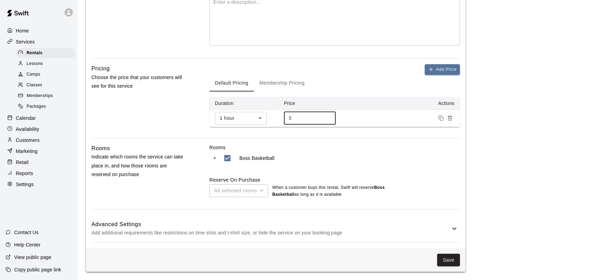 Image resolution: width=590 pixels, height=280 pixels. Describe the element at coordinates (100, 69) in the screenshot. I see `h6: Pricing` at that location.